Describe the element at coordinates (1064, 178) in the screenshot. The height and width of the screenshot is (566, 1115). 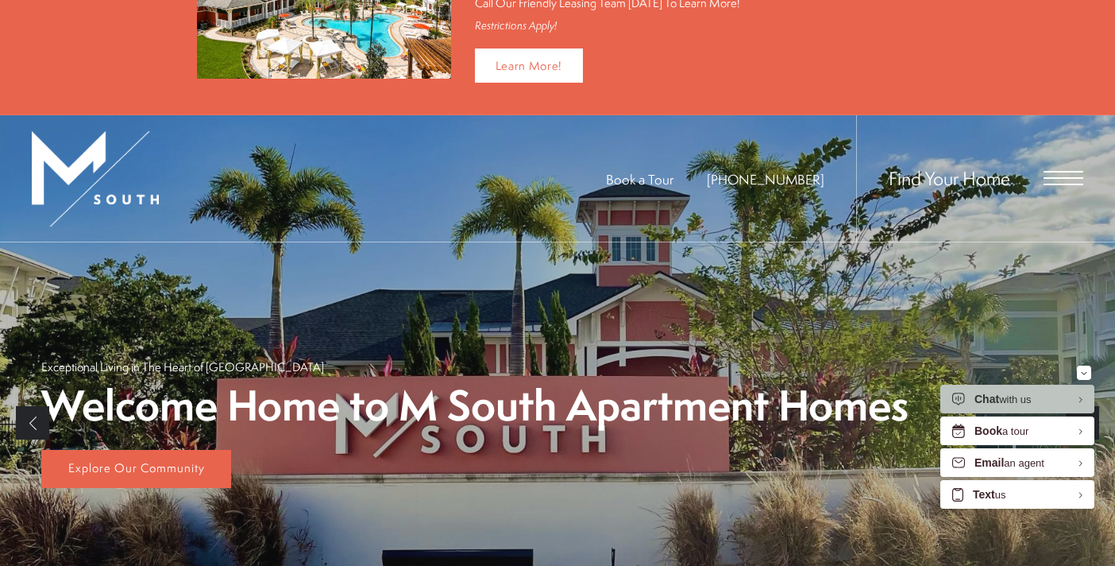
I see `button: Open Menu` at that location.